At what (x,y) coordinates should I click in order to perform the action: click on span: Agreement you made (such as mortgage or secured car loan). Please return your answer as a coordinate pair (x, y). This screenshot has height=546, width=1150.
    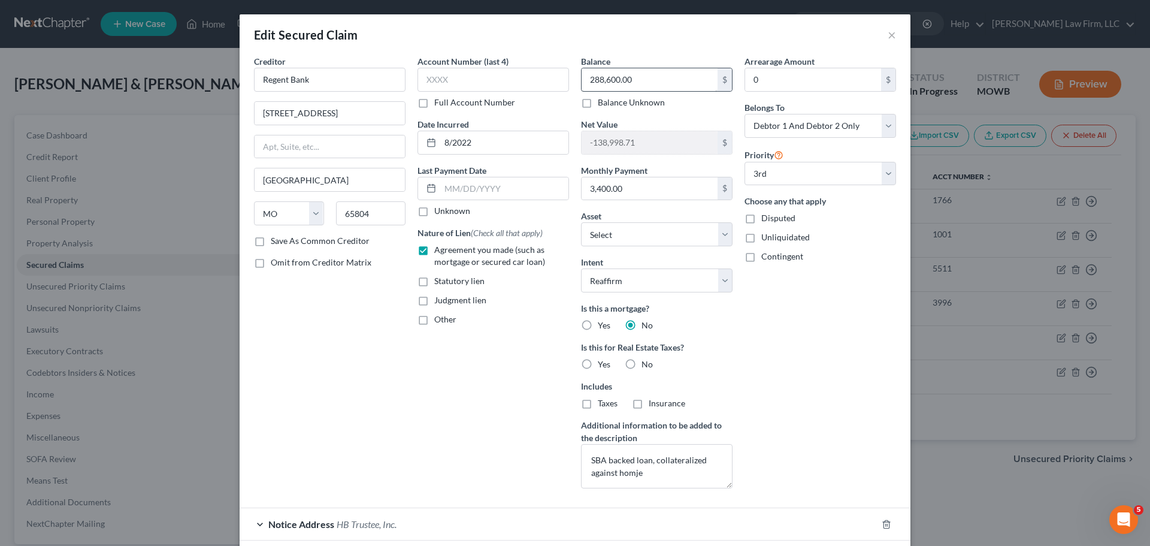
    Looking at the image, I should click on (489, 255).